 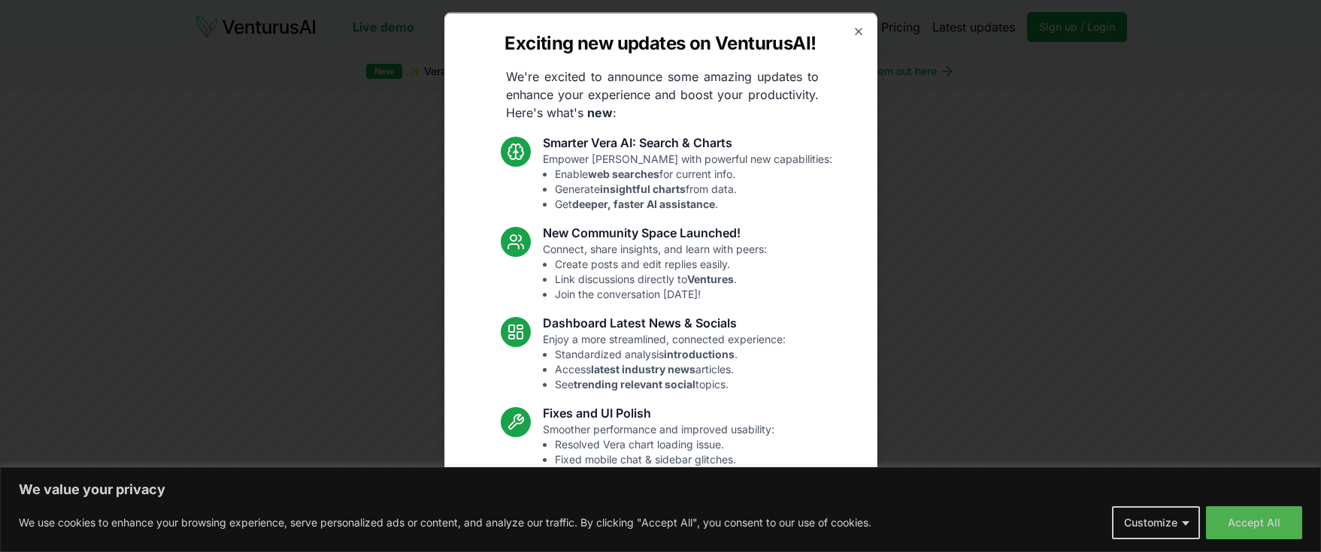 What do you see at coordinates (655, 271) in the screenshot?
I see `p: Connect, share insights, and learn with peers:` at bounding box center [655, 271].